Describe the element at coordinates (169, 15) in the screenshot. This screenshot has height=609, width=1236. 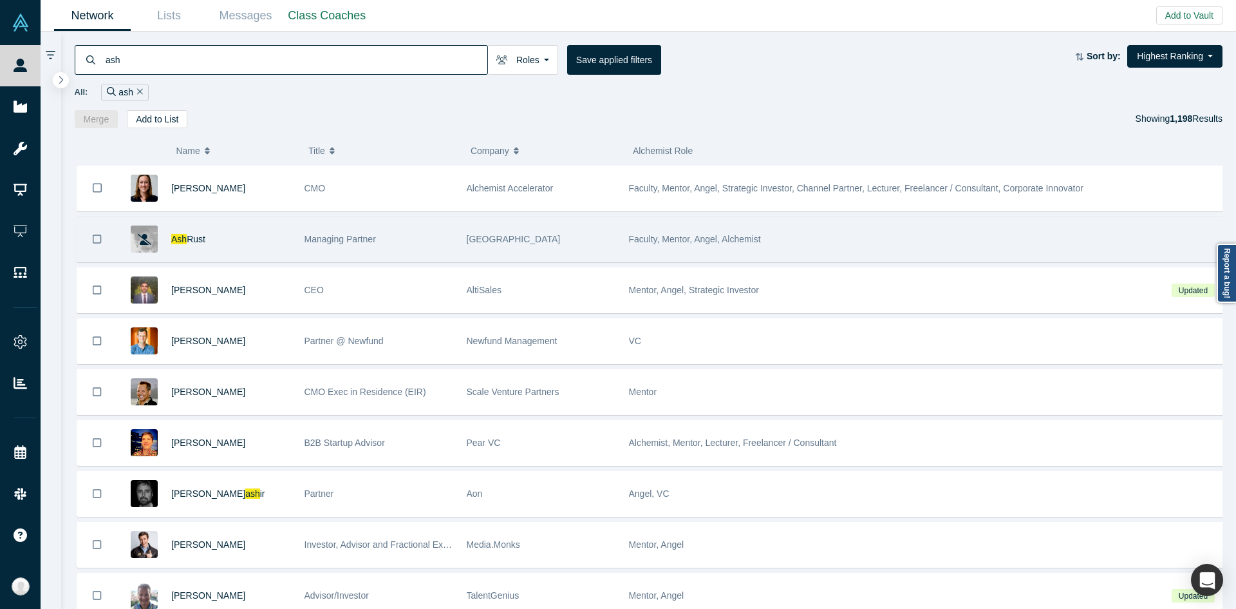
I see `a: Lists` at that location.